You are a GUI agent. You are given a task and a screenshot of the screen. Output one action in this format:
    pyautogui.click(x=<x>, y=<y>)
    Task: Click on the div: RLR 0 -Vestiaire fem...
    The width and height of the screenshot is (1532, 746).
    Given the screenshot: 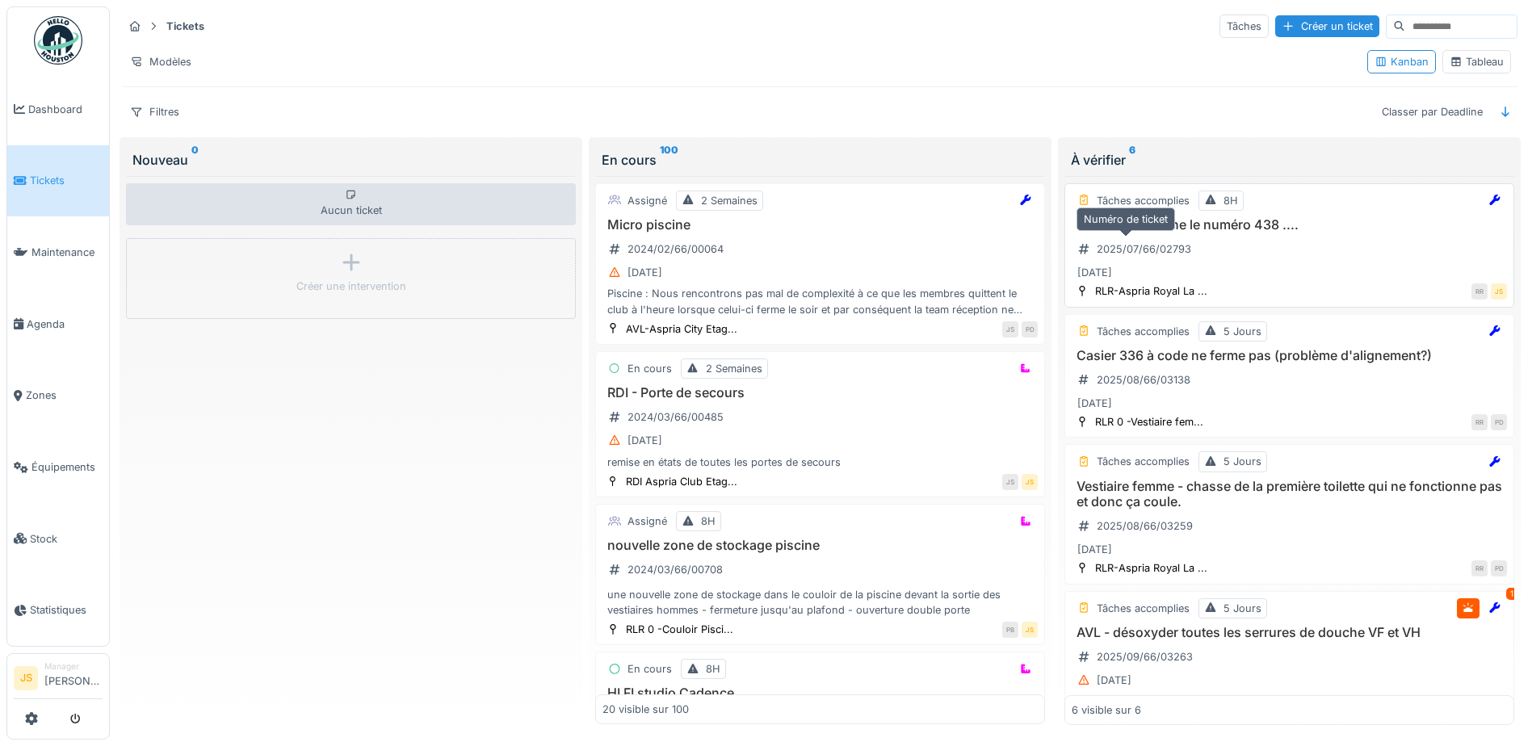 What is the action you would take?
    pyautogui.click(x=1149, y=422)
    